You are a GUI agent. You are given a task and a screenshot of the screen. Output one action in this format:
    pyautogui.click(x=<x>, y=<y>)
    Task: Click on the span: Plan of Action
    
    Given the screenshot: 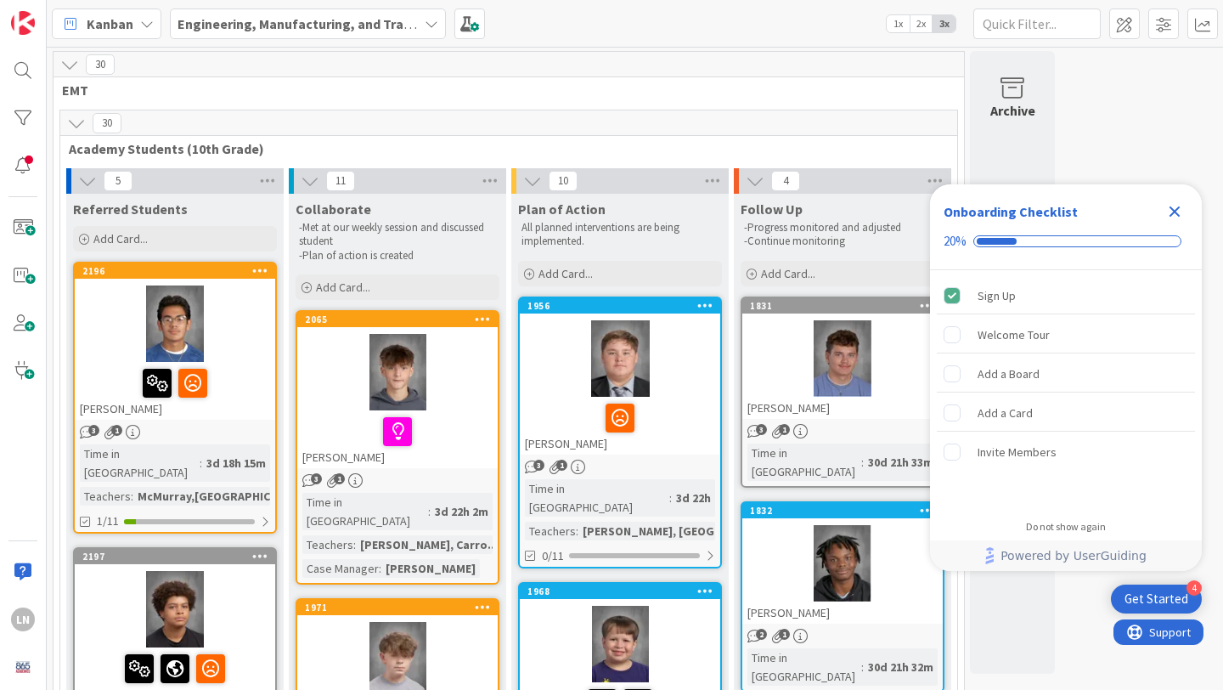 What is the action you would take?
    pyautogui.click(x=561, y=209)
    